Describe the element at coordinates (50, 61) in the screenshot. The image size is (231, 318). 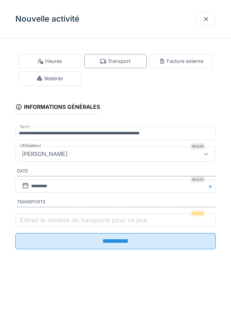
I see `div: Heures` at that location.